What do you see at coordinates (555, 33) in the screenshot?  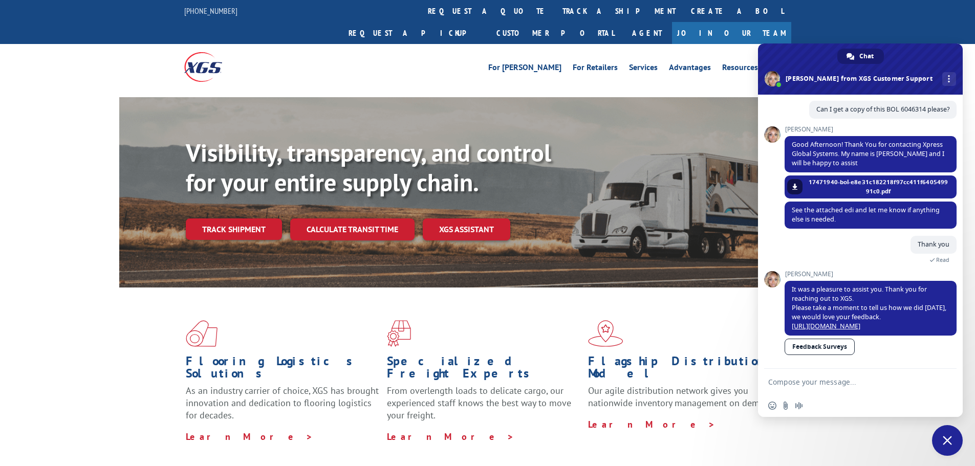 I see `a: Customer Portal` at bounding box center [555, 33].